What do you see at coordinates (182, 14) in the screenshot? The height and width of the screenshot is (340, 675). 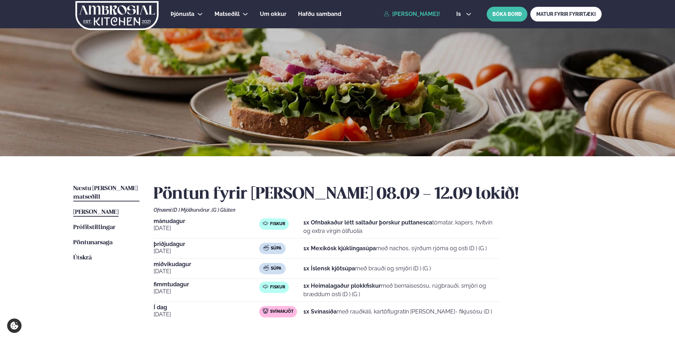 I see `a: Þjónusta` at bounding box center [182, 14].